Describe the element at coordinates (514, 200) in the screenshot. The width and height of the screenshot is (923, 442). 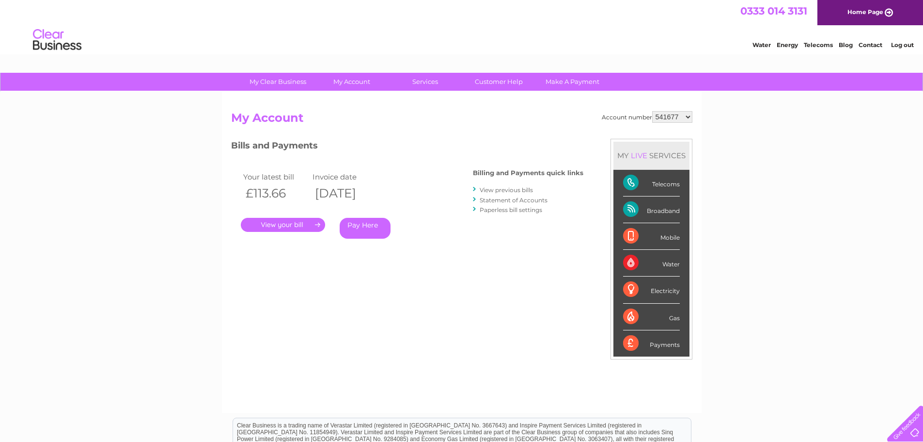
I see `a: Statement of Accounts` at that location.